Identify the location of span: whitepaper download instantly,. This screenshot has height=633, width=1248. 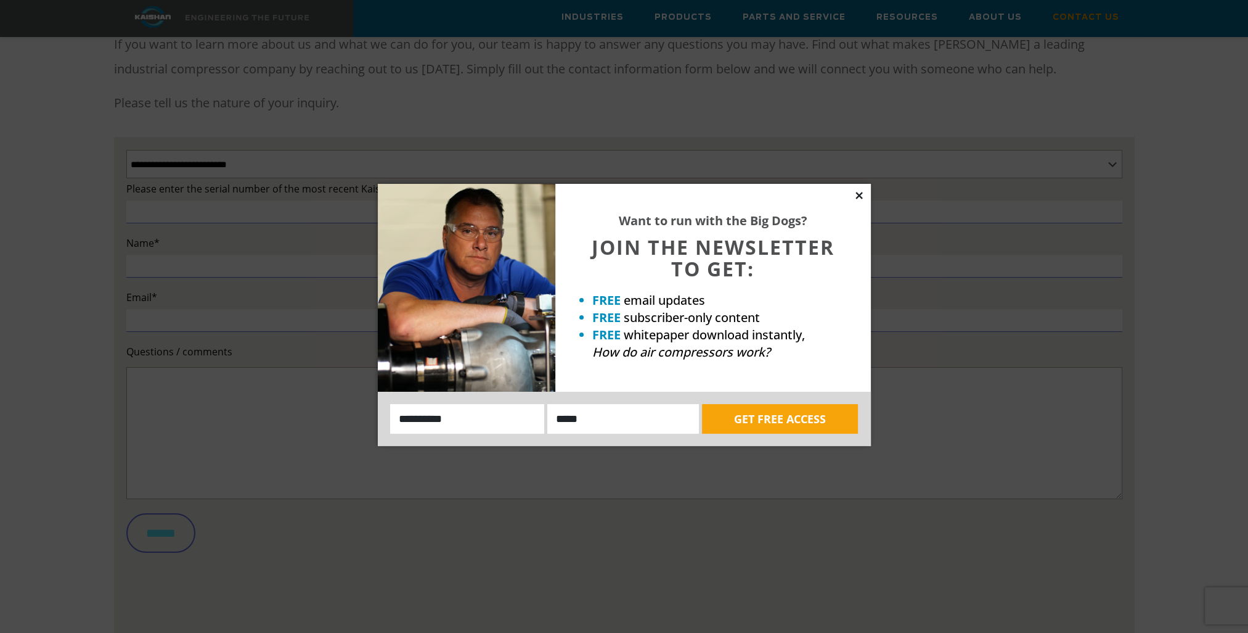
(715, 334).